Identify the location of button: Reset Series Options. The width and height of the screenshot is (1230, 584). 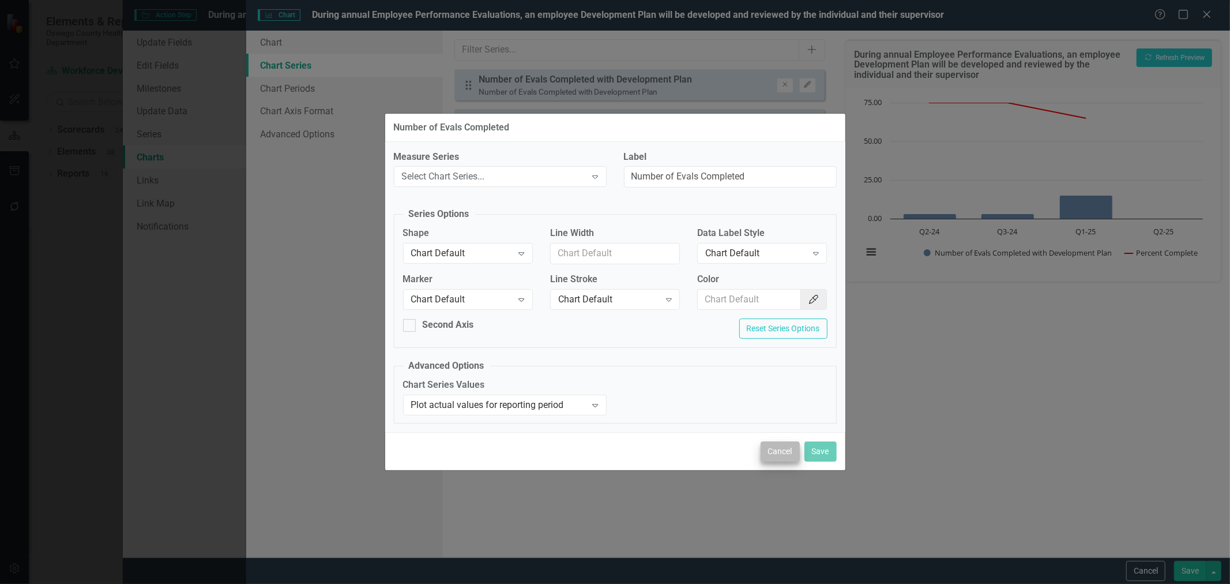
(783, 328).